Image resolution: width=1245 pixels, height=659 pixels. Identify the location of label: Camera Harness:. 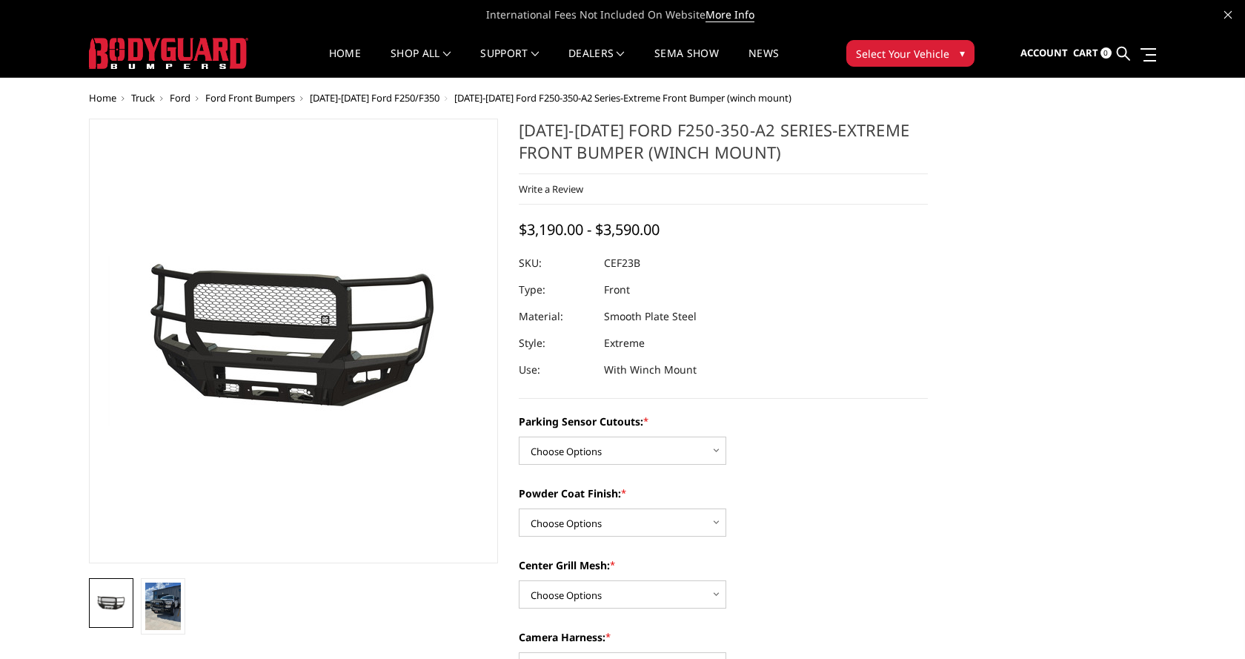
(723, 636).